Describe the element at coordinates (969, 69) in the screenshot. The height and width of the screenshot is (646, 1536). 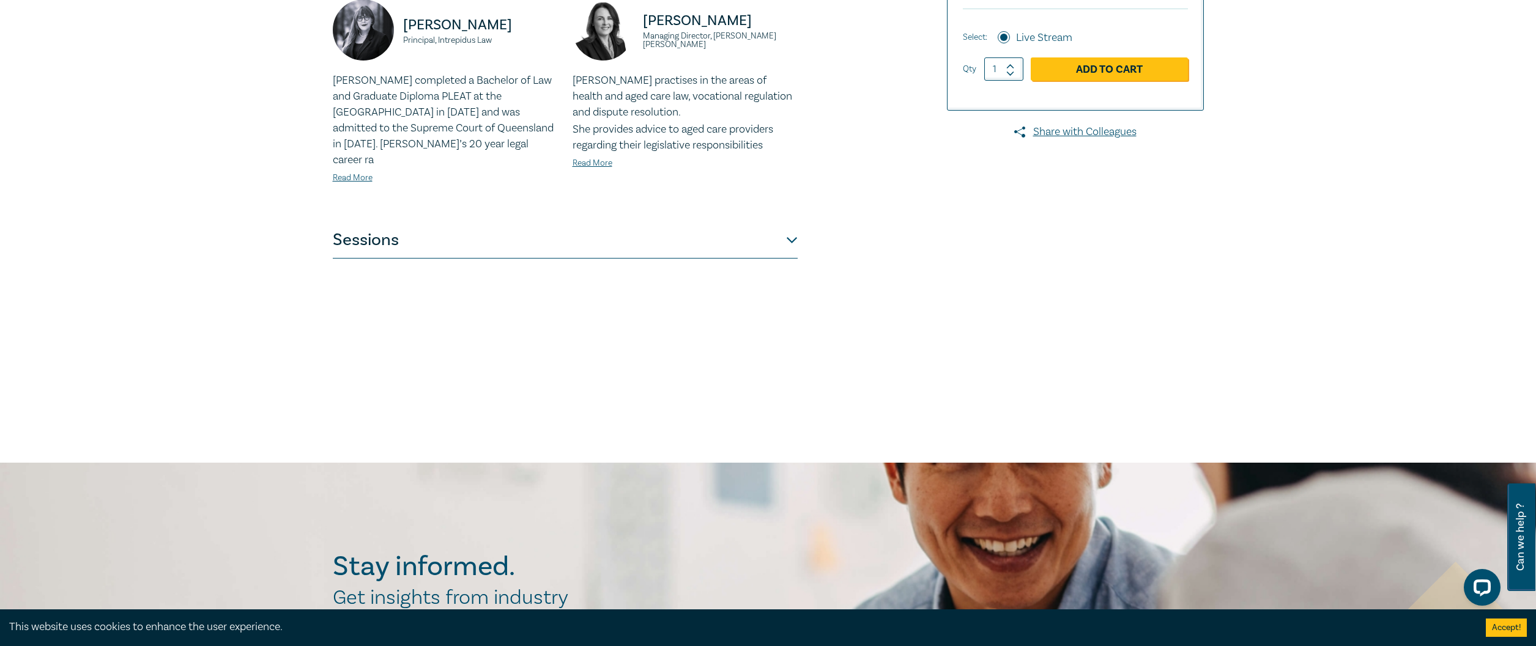
I see `label: Qty` at that location.